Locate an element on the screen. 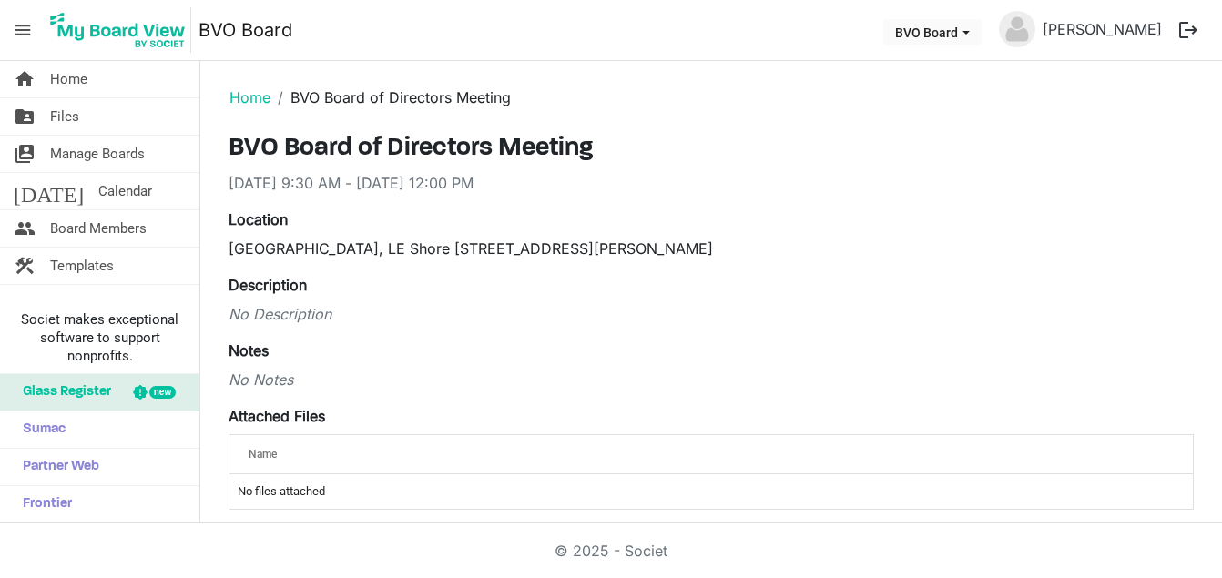 The image size is (1222, 578). img: no-profile-picture.svg is located at coordinates (1017, 29).